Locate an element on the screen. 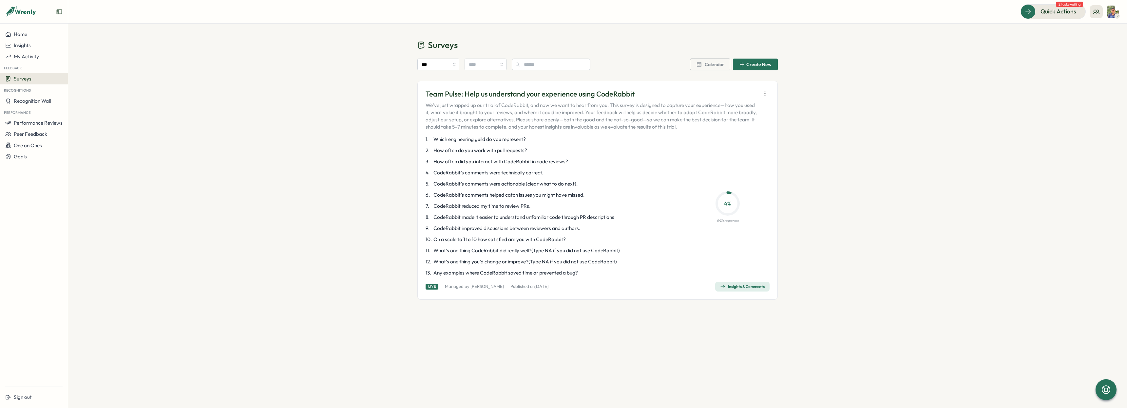 This screenshot has width=1127, height=408. a: Create New is located at coordinates (755, 65).